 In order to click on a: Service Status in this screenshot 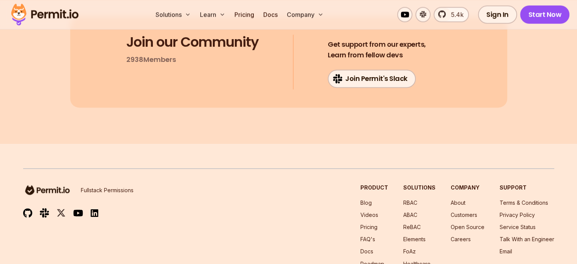, I will do `click(517, 226)`.